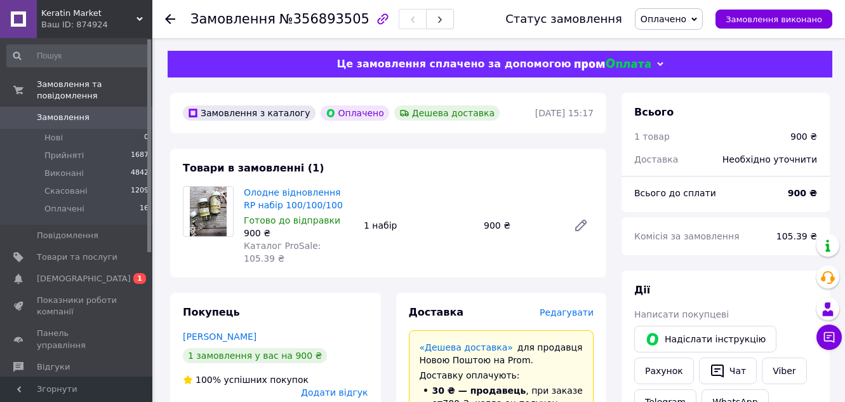 The height and width of the screenshot is (402, 845). Describe the element at coordinates (249, 113) in the screenshot. I see `div: Замовлення з каталогу` at that location.